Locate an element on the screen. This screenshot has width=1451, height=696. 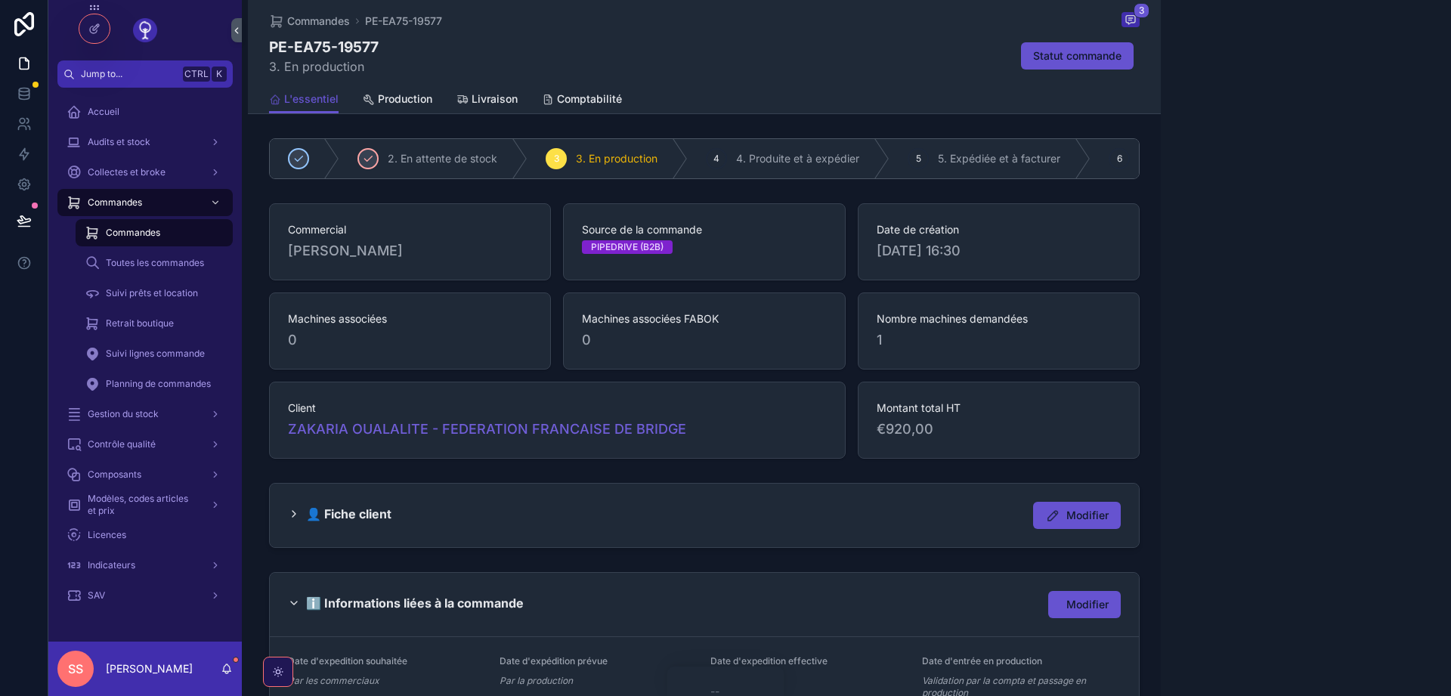
a: Contrôle qualité is located at coordinates (145, 444).